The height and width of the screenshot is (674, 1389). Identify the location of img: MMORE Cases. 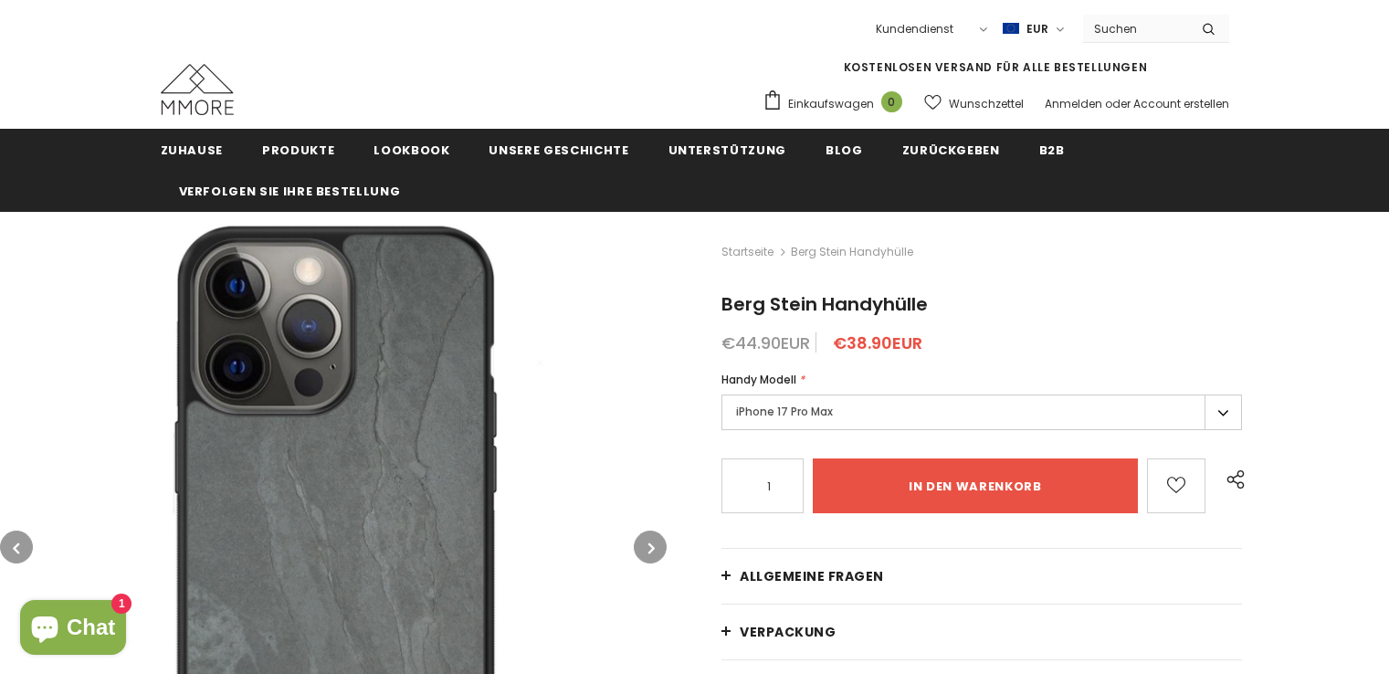
(197, 89).